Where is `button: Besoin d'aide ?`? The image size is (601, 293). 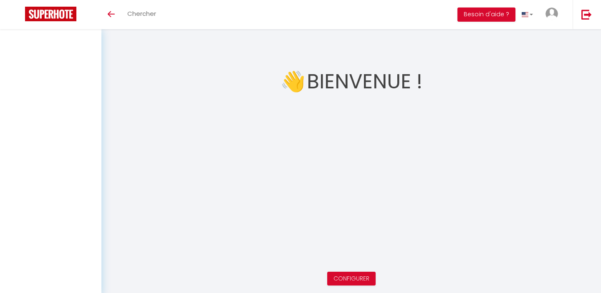 button: Besoin d'aide ? is located at coordinates (486, 15).